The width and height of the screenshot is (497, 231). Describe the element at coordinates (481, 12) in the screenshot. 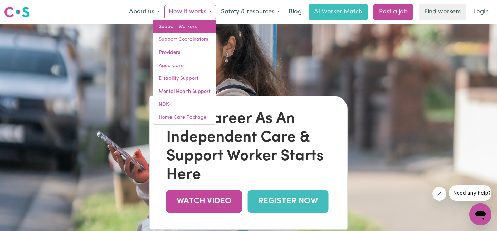

I see `a: Login` at that location.